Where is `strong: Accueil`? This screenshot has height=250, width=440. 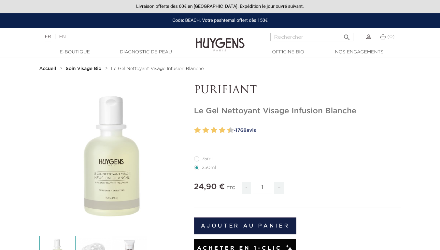 strong: Accueil is located at coordinates (48, 69).